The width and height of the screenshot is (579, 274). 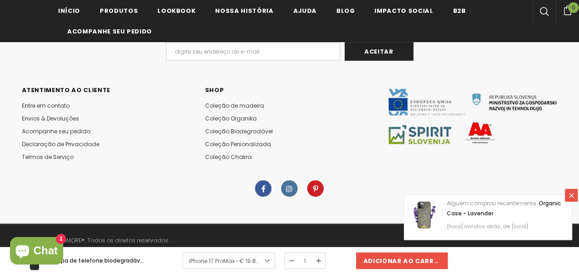 What do you see at coordinates (254, 260) in the screenshot?
I see `span: € 19.80EUR` at bounding box center [254, 260].